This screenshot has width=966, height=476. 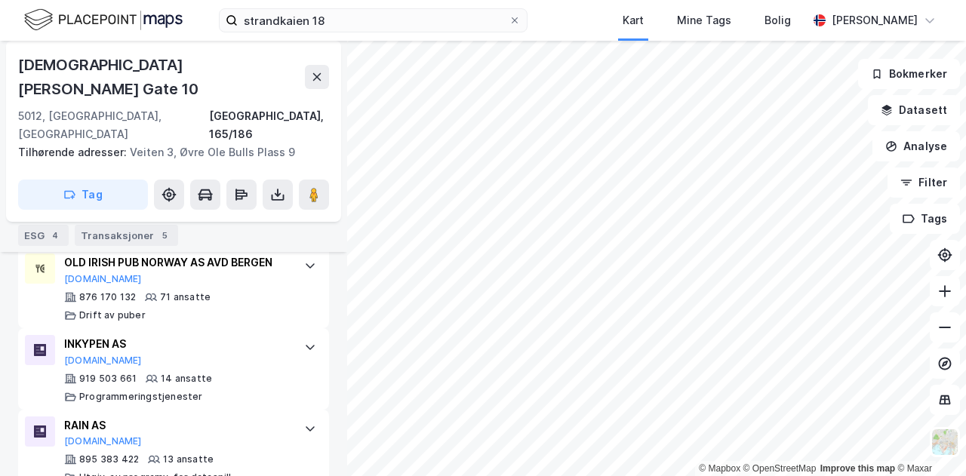 What do you see at coordinates (924, 219) in the screenshot?
I see `button: Tags` at bounding box center [924, 219].